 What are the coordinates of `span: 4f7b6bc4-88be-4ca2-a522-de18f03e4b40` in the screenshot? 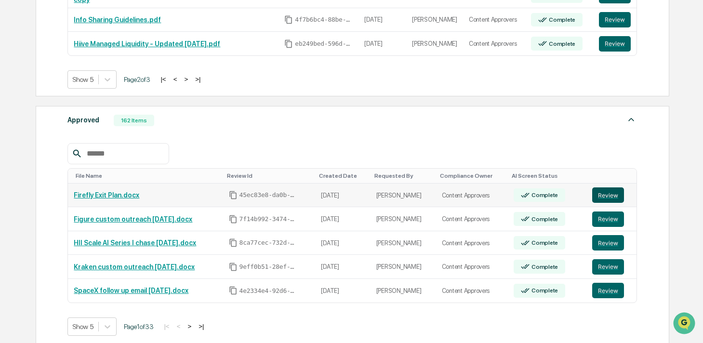 It's located at (324, 20).